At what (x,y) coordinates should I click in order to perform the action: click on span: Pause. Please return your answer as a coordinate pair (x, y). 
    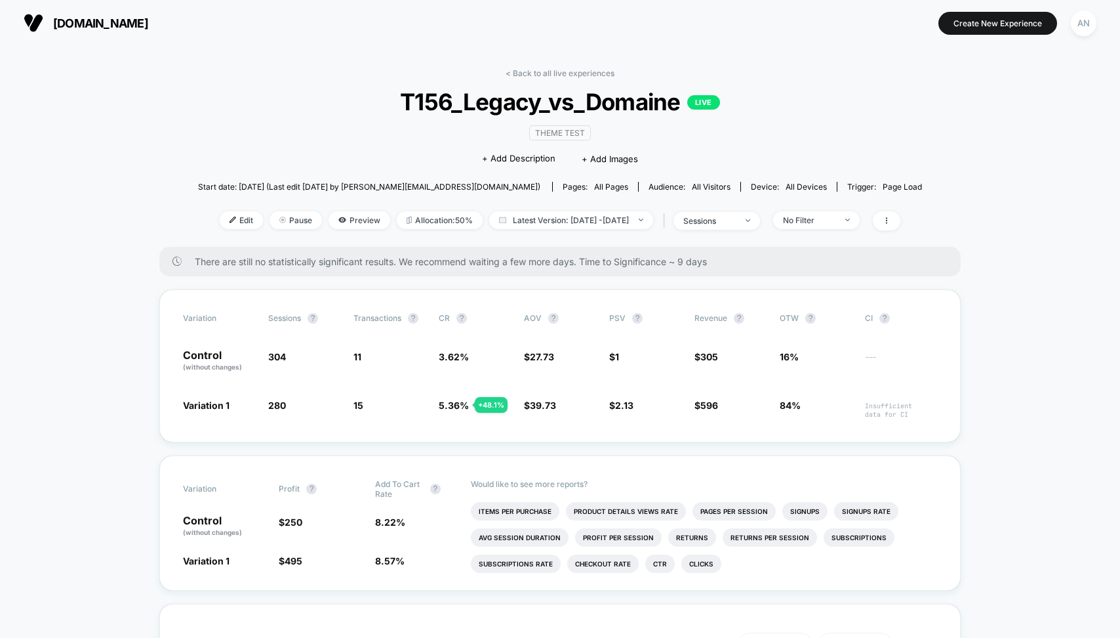
    Looking at the image, I should click on (296, 220).